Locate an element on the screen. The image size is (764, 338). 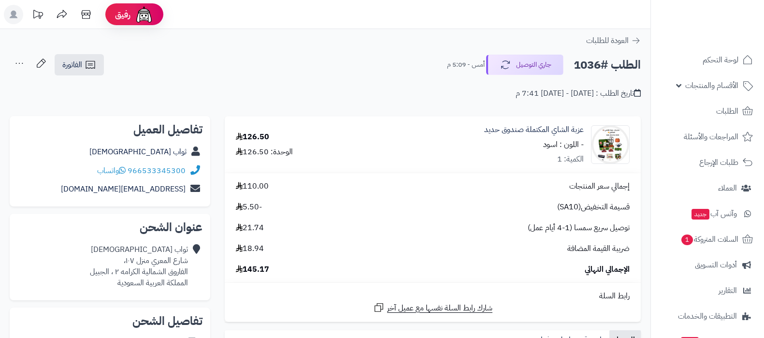
a: وآتس آبجديد is located at coordinates (707, 213).